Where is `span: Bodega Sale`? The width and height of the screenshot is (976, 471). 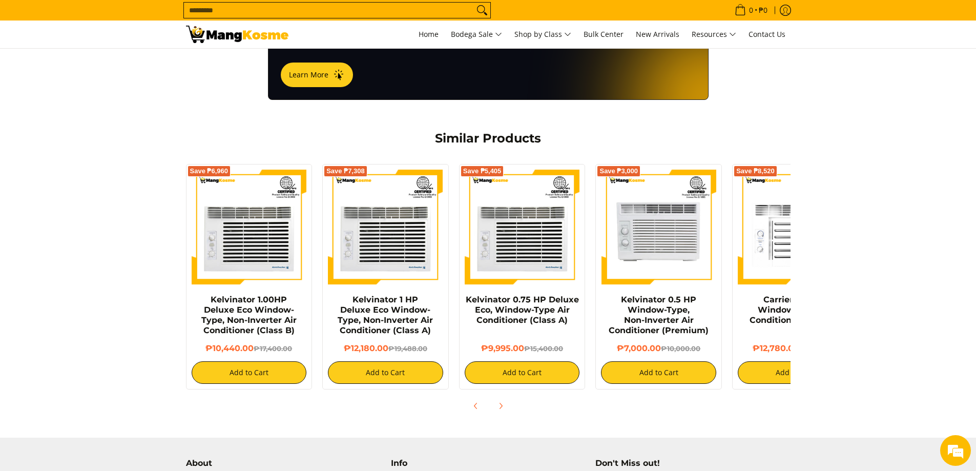
span: Bodega Sale is located at coordinates (477, 34).